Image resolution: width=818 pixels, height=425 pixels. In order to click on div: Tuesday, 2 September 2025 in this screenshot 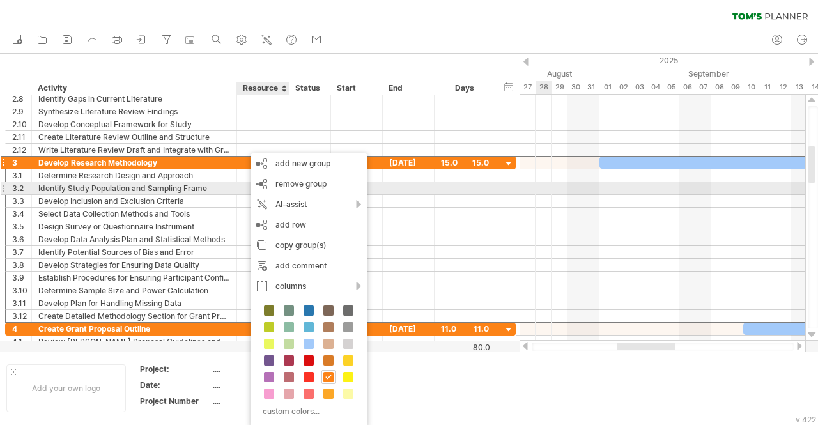, I will do `click(623, 87)`.